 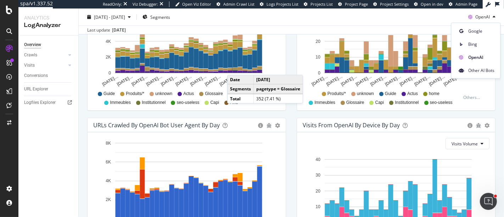 What do you see at coordinates (356, 4) in the screenshot?
I see `span: Project Page` at bounding box center [356, 4].